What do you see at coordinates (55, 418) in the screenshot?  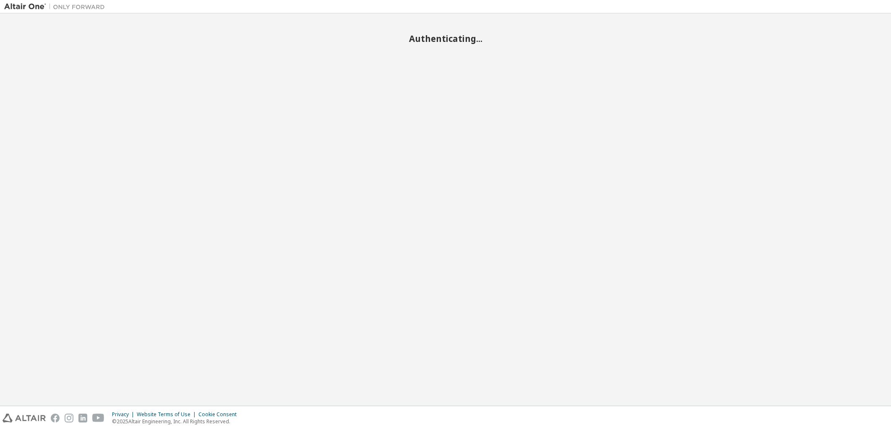 I see `img: facebook.svg` at bounding box center [55, 418].